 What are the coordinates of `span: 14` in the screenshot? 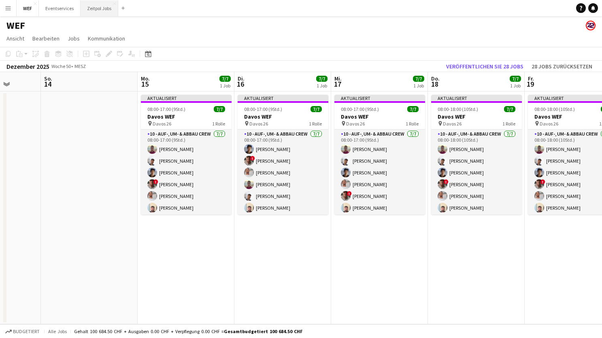 It's located at (47, 84).